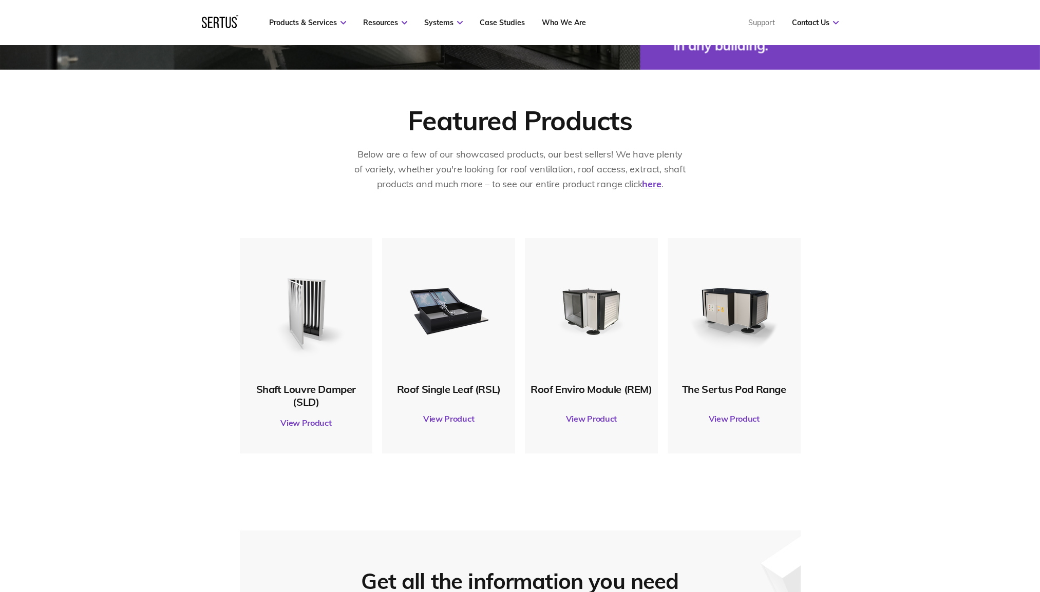 This screenshot has width=1040, height=592. What do you see at coordinates (443, 23) in the screenshot?
I see `a: Systems` at bounding box center [443, 23].